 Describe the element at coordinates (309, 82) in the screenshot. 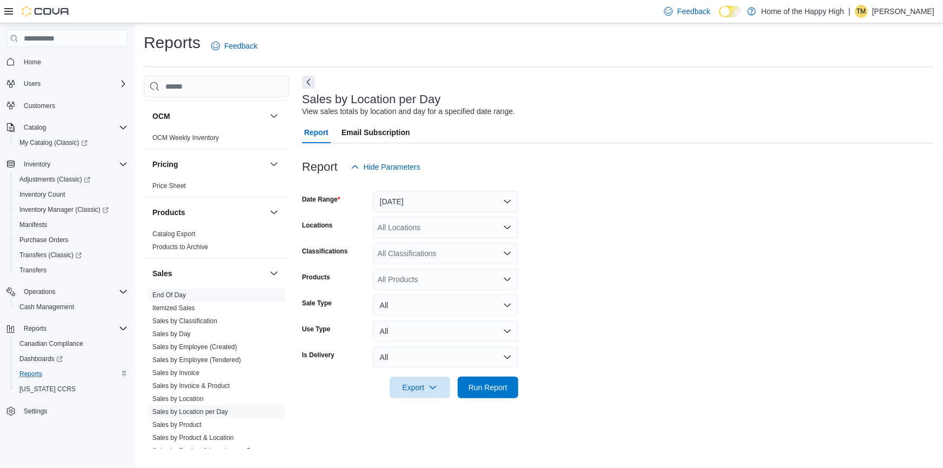

I see `button: Next` at that location.